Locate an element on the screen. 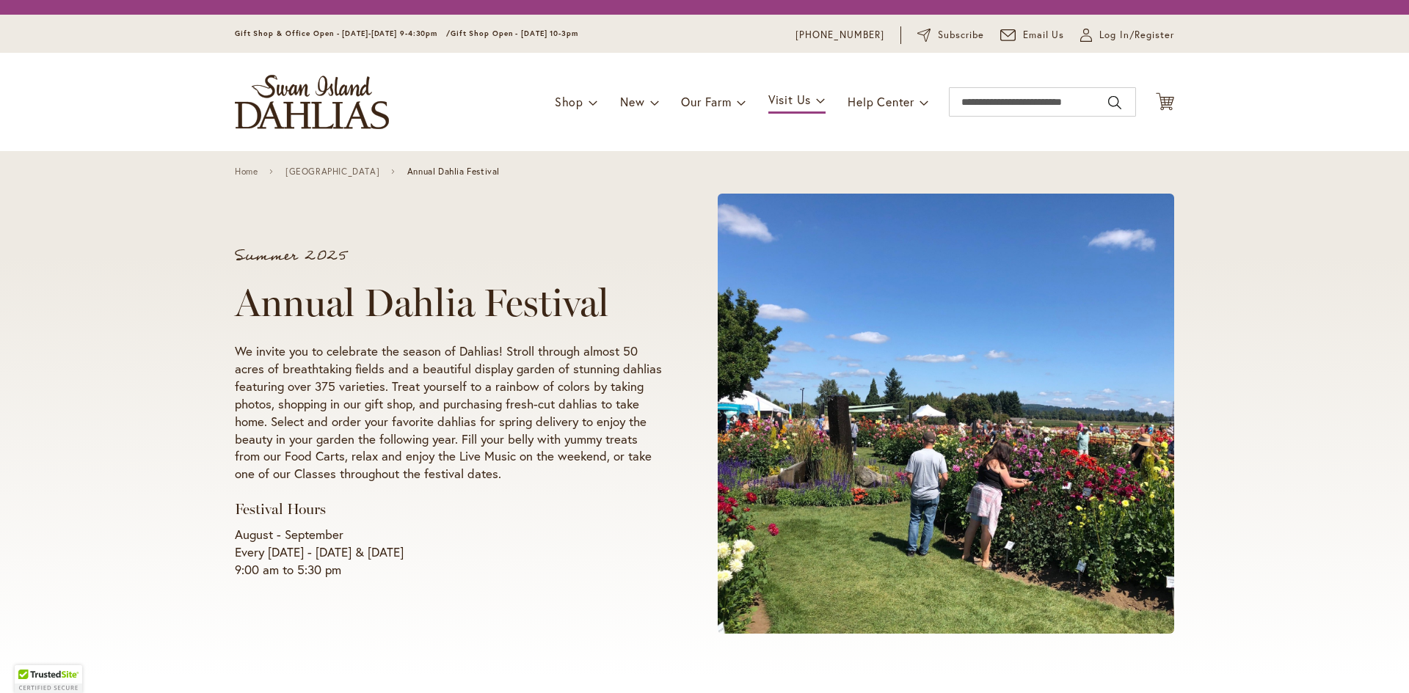  span: Annual Dahlia Festival is located at coordinates (453, 172).